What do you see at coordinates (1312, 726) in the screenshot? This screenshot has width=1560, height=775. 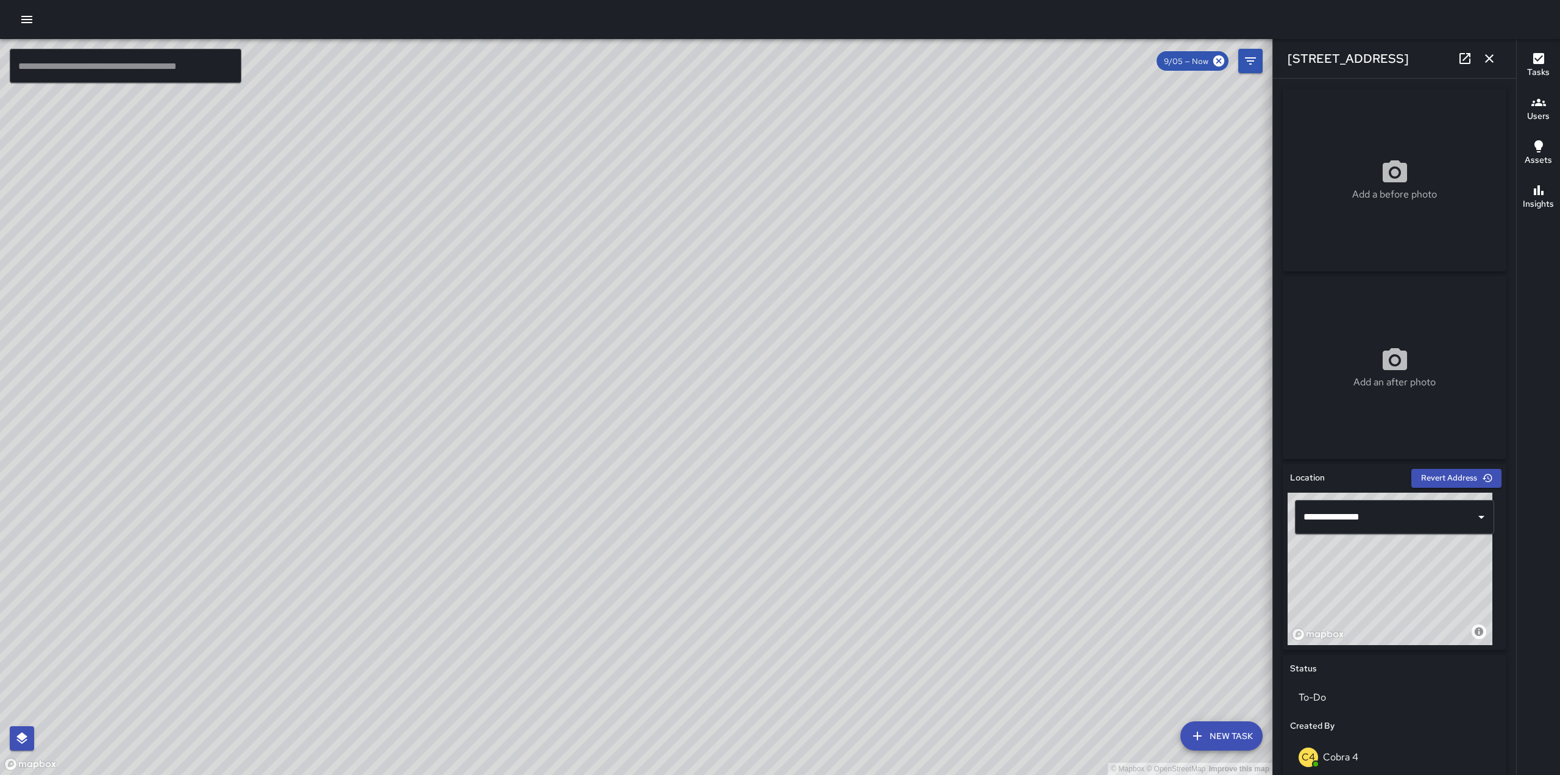 I see `h6: Created By` at bounding box center [1312, 726].